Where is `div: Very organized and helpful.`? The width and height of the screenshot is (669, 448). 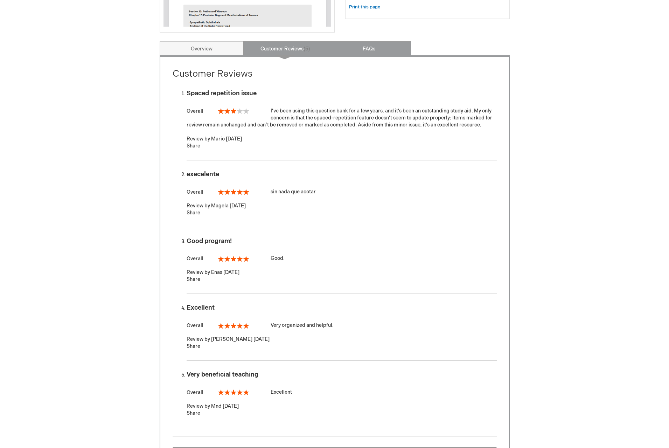
div: Very organized and helpful. is located at coordinates (342, 325).